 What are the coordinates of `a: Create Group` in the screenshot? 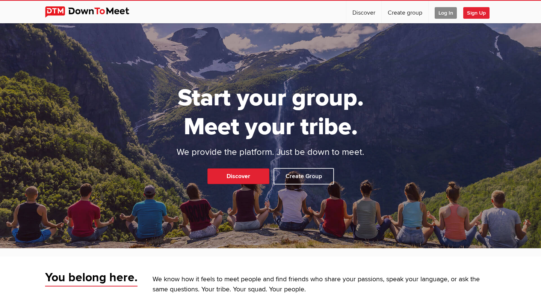 It's located at (303, 177).